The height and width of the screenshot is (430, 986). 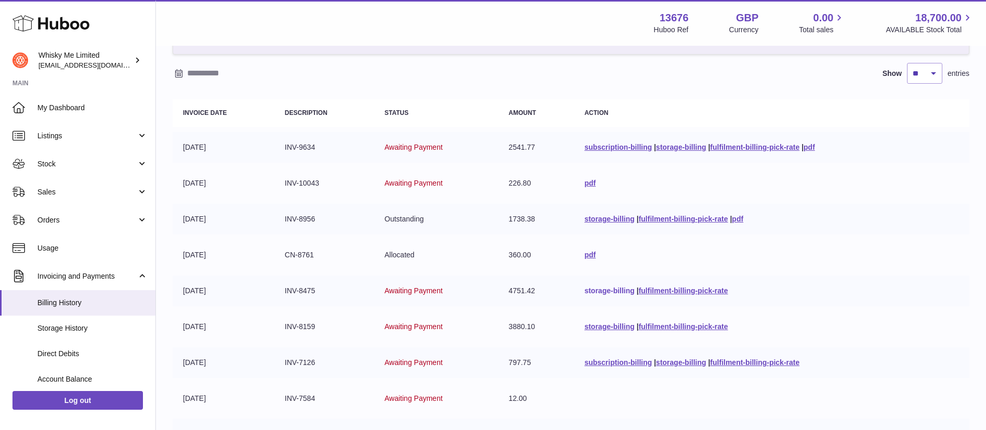 I want to click on td: INV-7126, so click(x=324, y=362).